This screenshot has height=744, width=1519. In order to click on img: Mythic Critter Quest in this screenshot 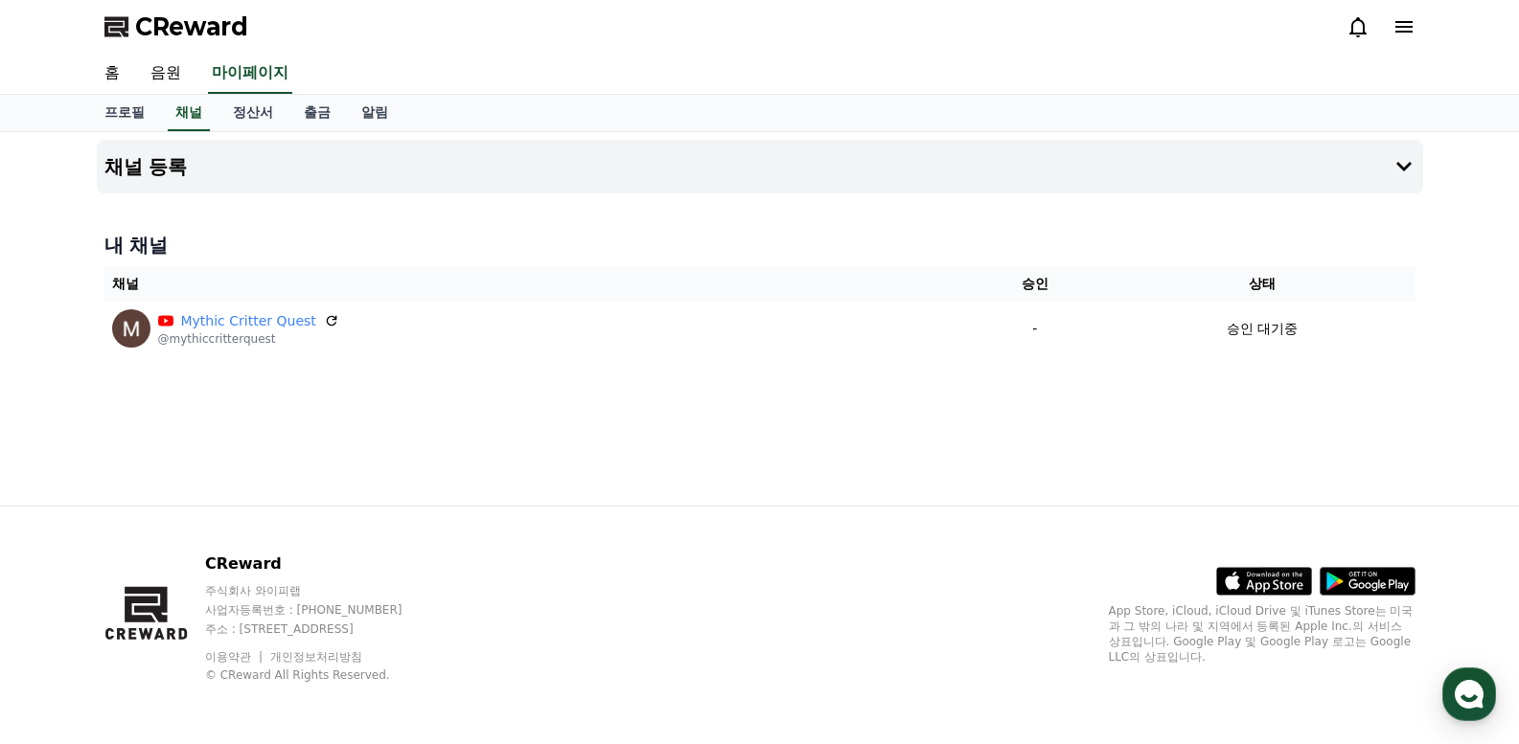, I will do `click(131, 329)`.